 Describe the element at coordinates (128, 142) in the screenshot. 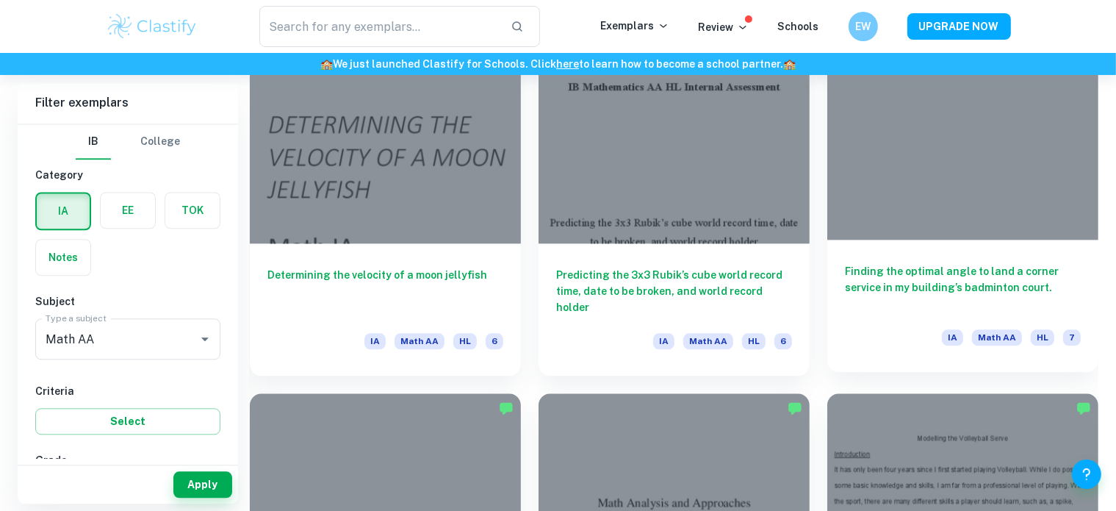

I see `div: Filter type choice` at that location.